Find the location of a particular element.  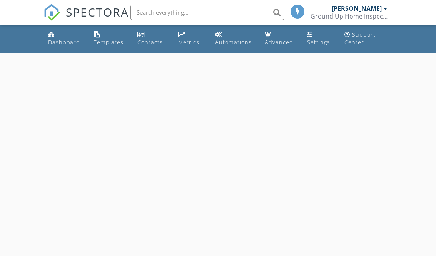

a: Advanced is located at coordinates (280, 39).